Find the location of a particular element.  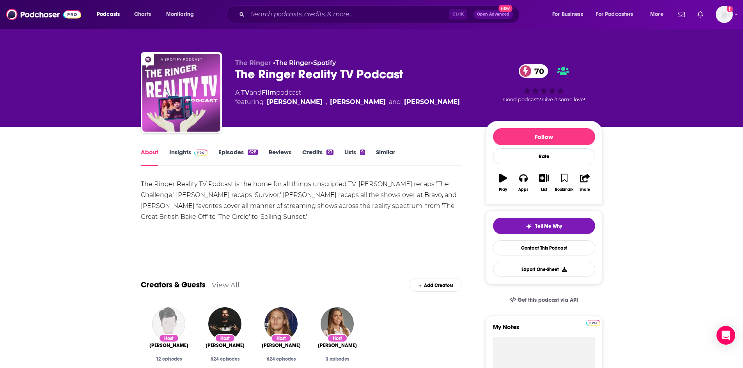

a: Lists9 is located at coordinates (354, 157).